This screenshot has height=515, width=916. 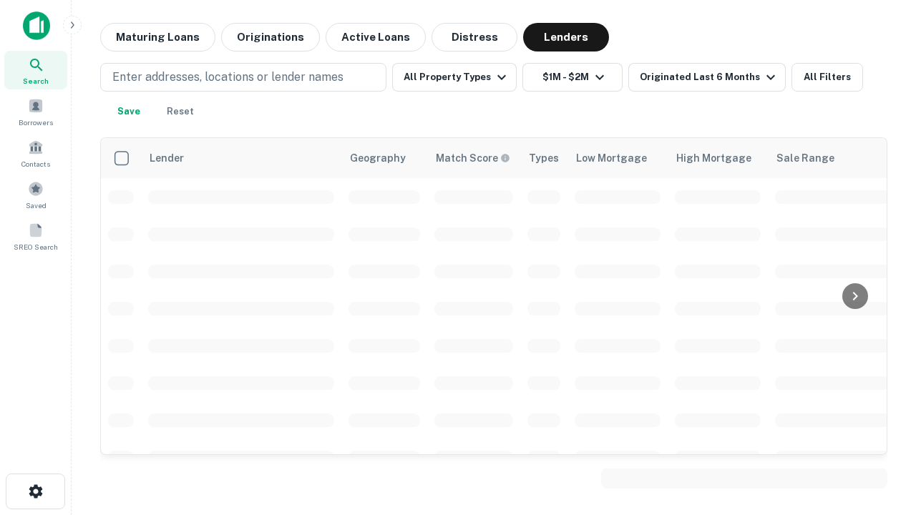 What do you see at coordinates (718, 158) in the screenshot?
I see `th: High Mortgage` at bounding box center [718, 158].